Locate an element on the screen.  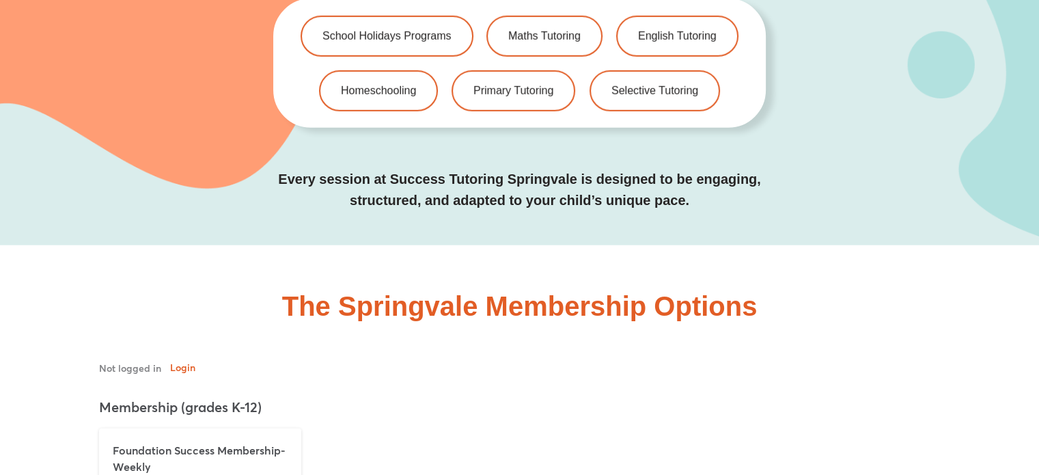
a: School Holidays Programs is located at coordinates (386, 36).